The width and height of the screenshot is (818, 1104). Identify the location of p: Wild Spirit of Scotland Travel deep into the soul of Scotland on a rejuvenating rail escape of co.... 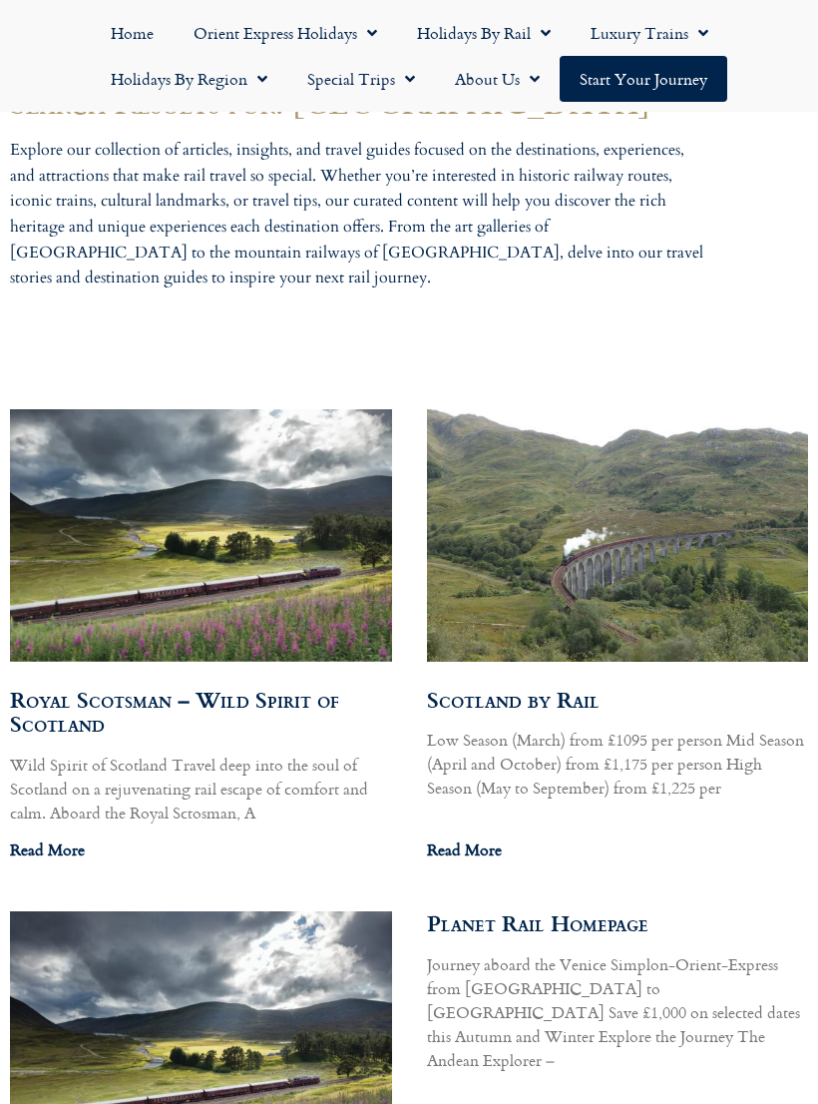
(201, 788).